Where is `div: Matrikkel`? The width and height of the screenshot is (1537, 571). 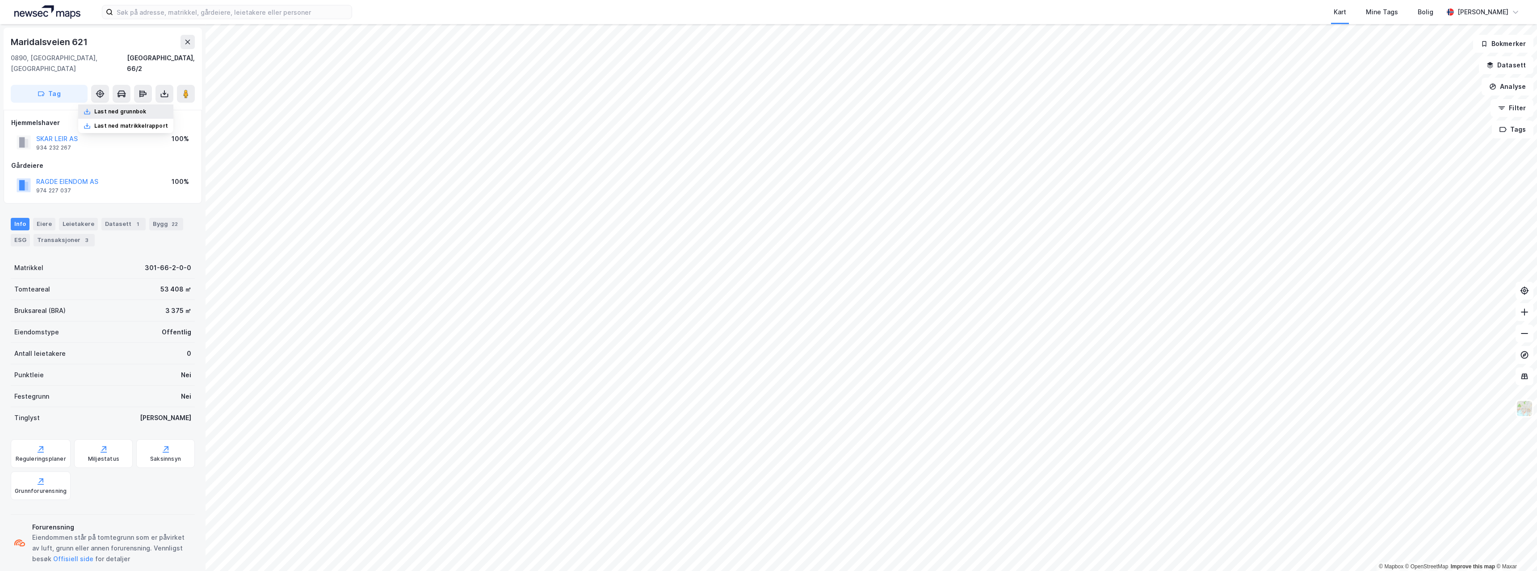 div: Matrikkel is located at coordinates (29, 268).